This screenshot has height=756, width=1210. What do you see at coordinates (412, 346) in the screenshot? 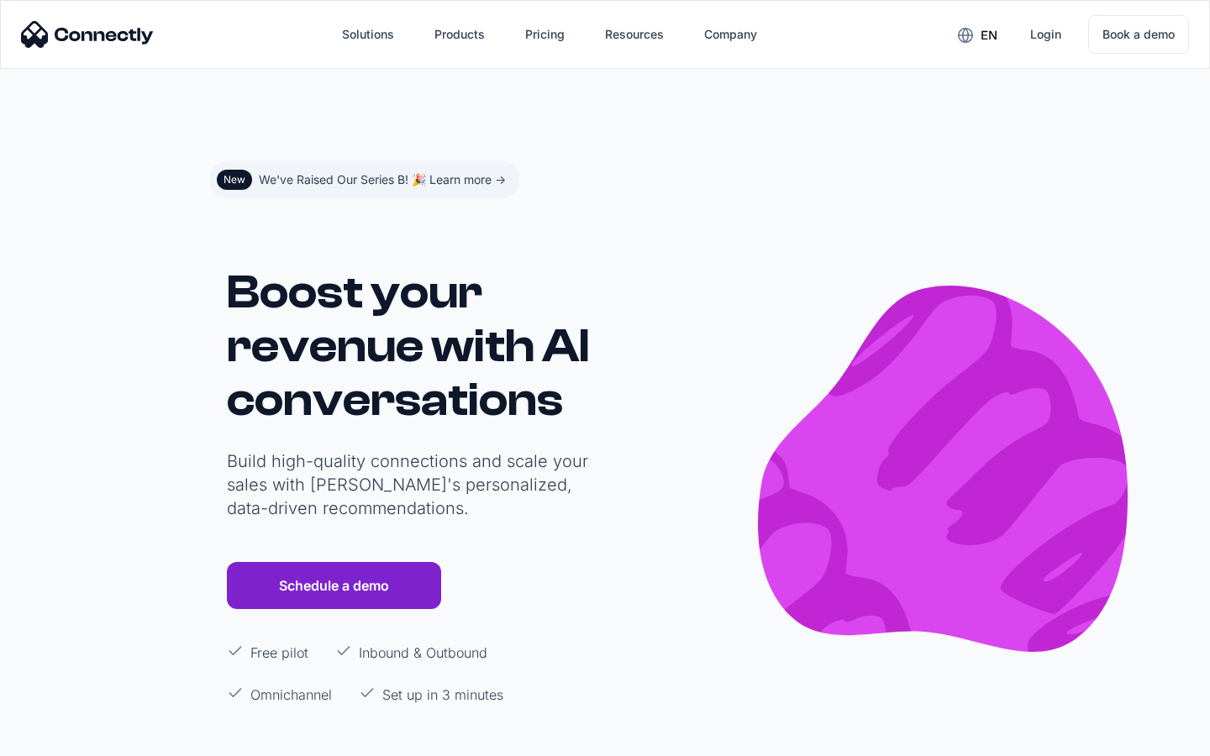
I see `h1: Boost your revenue with AI conversations` at bounding box center [412, 346].